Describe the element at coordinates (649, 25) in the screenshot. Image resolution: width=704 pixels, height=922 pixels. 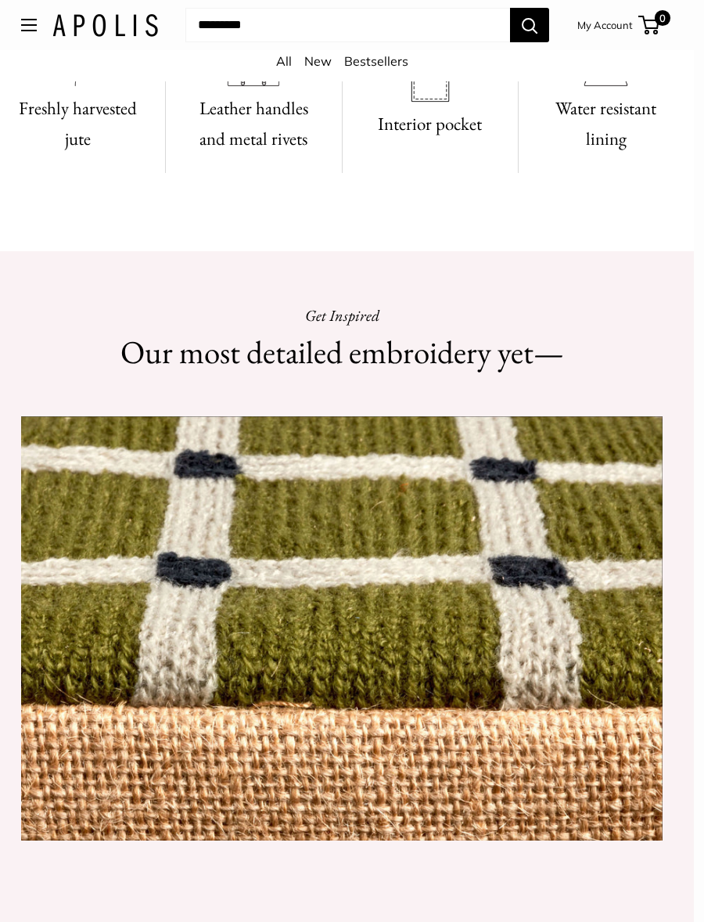
I see `a: 0` at that location.